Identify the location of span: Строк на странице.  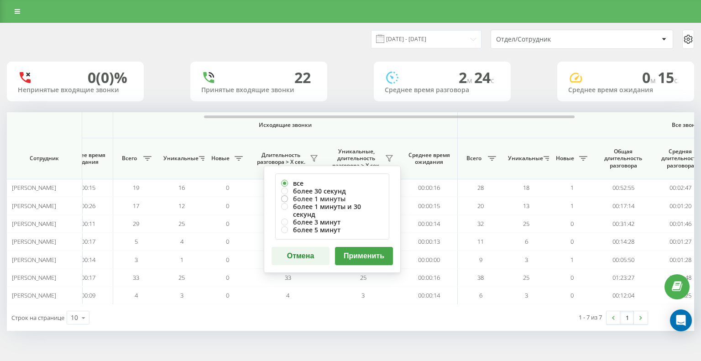
(38, 318).